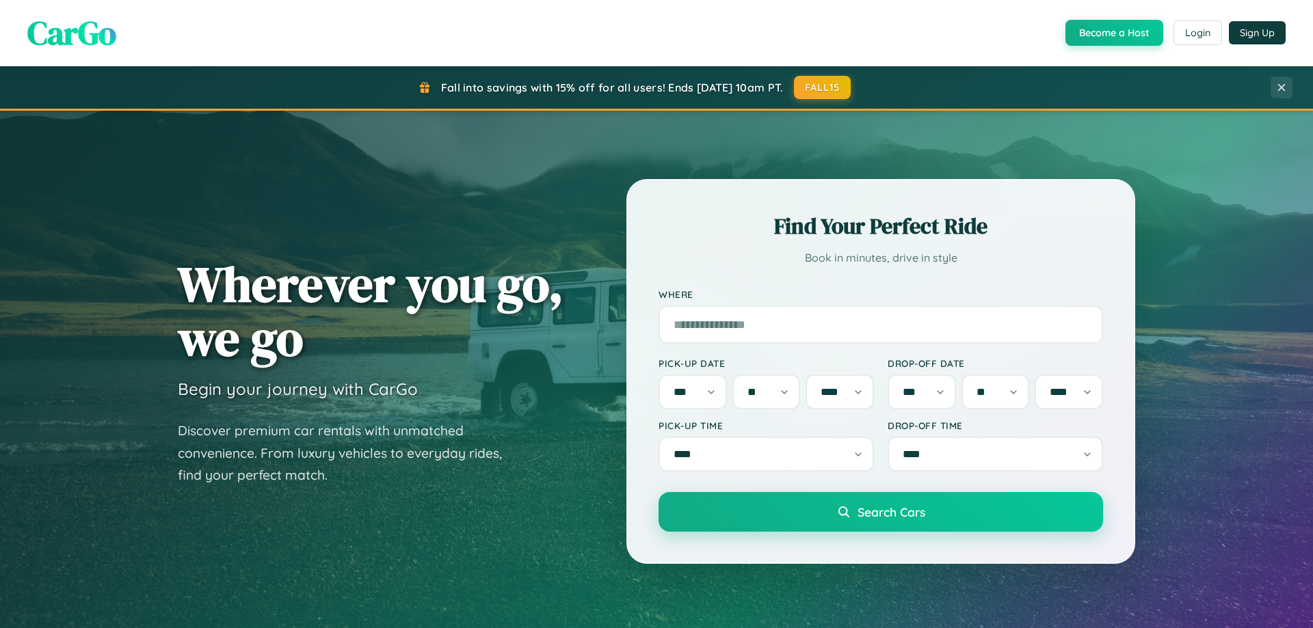 This screenshot has height=628, width=1313. Describe the element at coordinates (1197, 33) in the screenshot. I see `button: Login` at that location.